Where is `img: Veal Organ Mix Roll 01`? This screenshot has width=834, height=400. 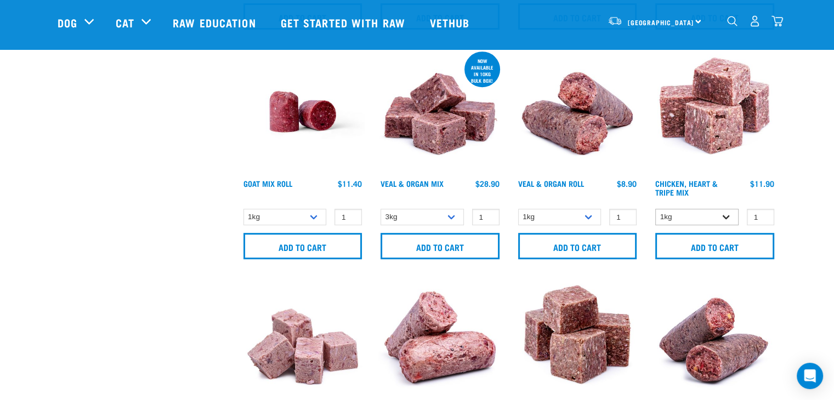 img: Veal Organ Mix Roll 01 is located at coordinates (577, 111).